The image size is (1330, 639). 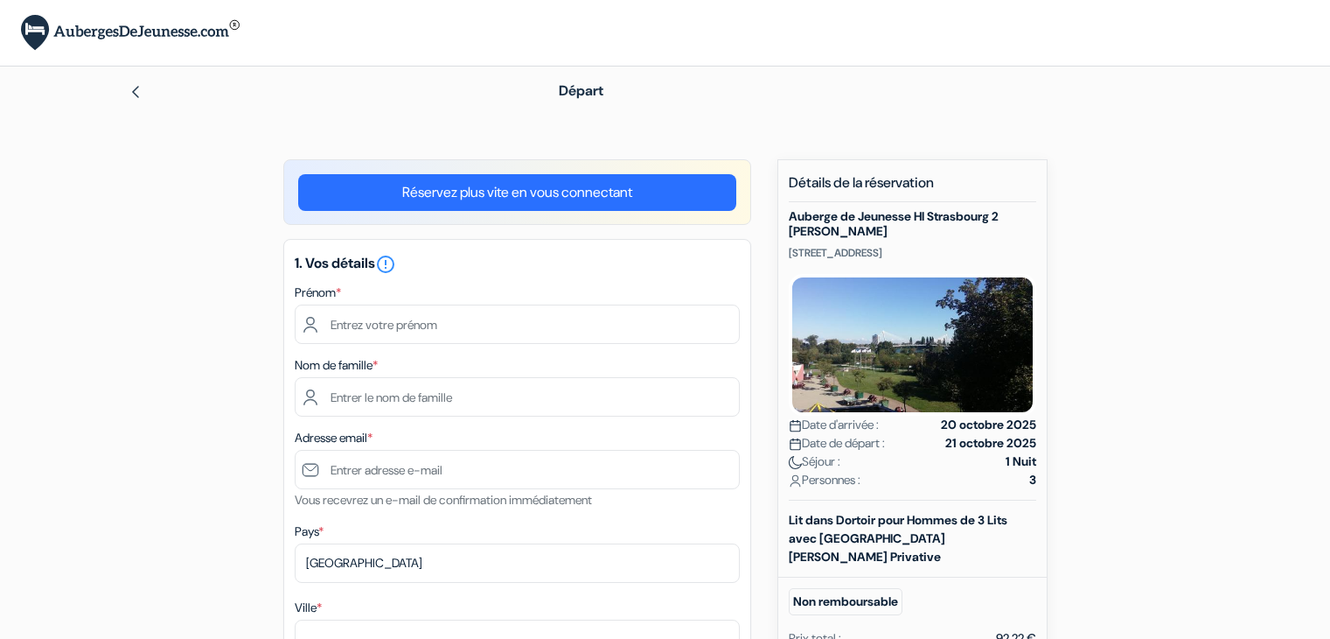 What do you see at coordinates (814, 461) in the screenshot?
I see `span: Séjour :` at bounding box center [814, 461].